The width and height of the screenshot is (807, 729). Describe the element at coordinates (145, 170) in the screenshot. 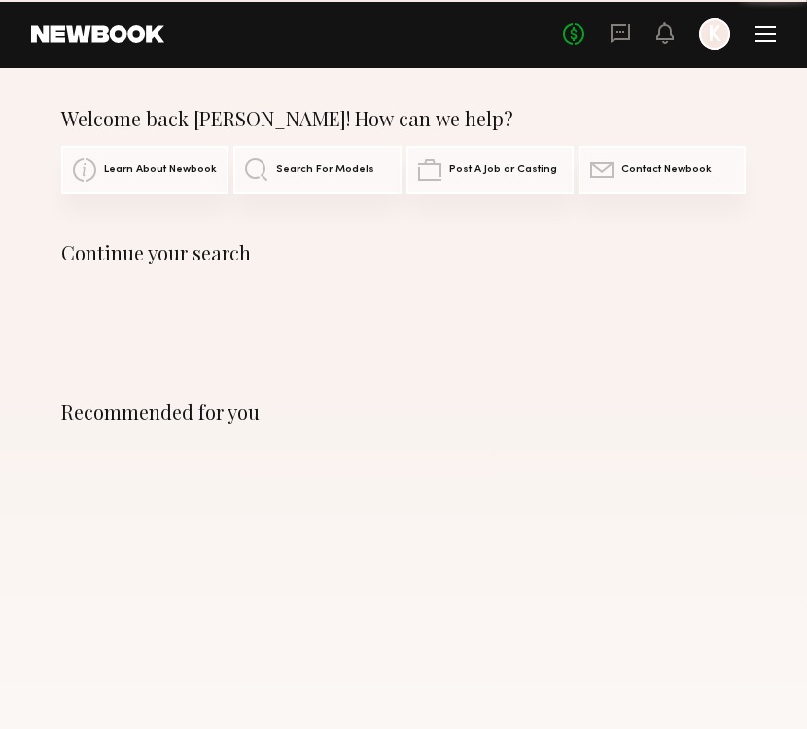

I see `a: Learn About Newbook` at that location.